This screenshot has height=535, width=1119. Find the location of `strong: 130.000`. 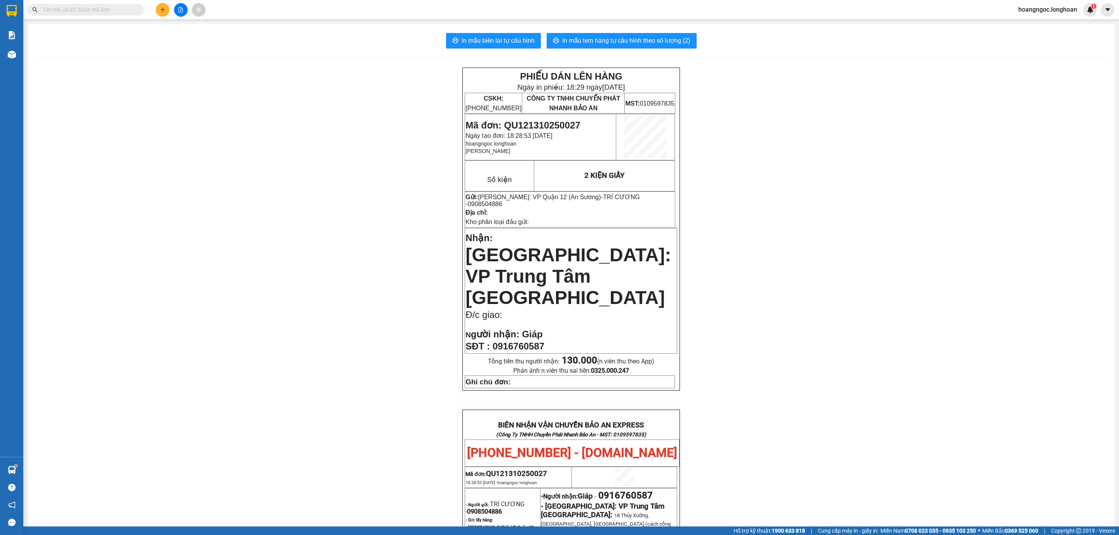

strong: 130.000 is located at coordinates (579, 361).